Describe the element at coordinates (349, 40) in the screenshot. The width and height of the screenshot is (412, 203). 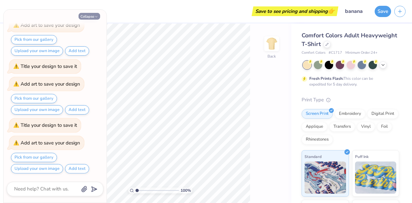
I see `span: Comfort Colors Adult Heavyweight T-Shirt` at that location.